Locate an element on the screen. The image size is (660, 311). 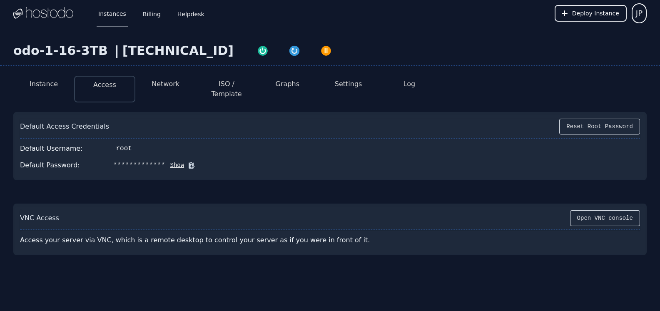
div: Access your server via VNC, which is a remote desktop to control your server as if you were in fr... is located at coordinates (207, 240).